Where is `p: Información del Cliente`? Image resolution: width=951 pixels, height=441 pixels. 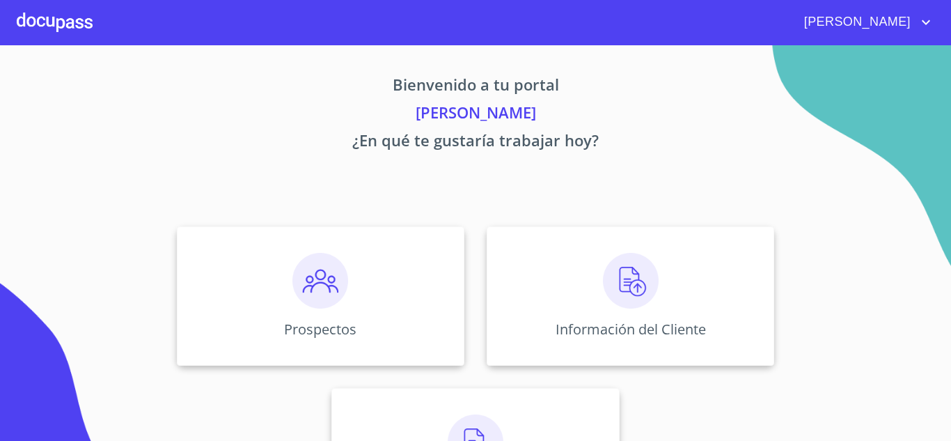 p: Información del Cliente is located at coordinates (631, 329).